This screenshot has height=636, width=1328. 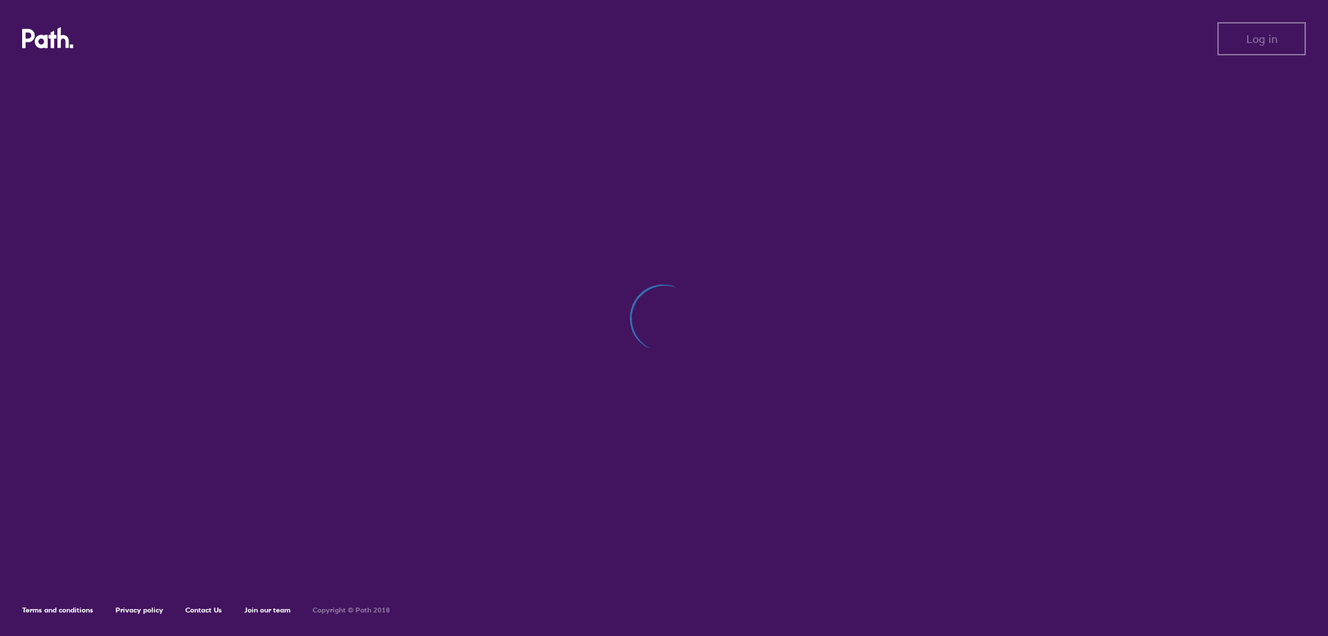 What do you see at coordinates (57, 609) in the screenshot?
I see `a: Terms and conditions` at bounding box center [57, 609].